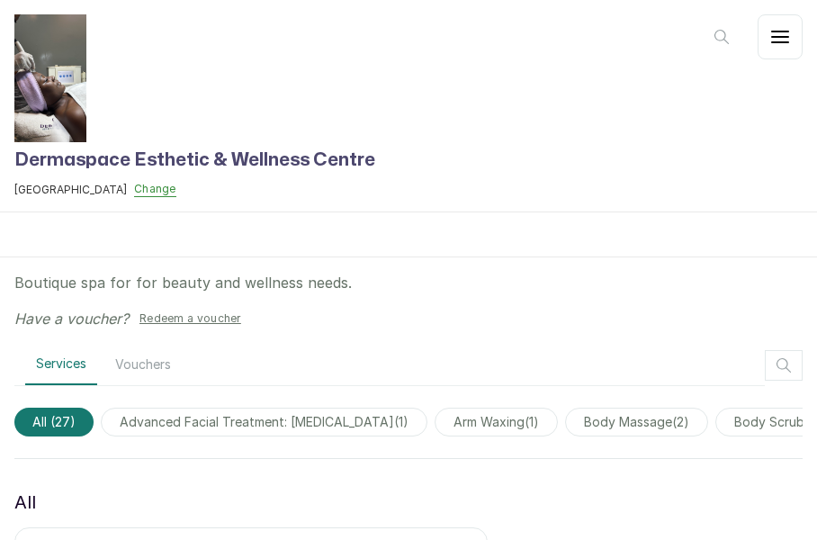  Describe the element at coordinates (50, 78) in the screenshot. I see `img: business logo` at that location.